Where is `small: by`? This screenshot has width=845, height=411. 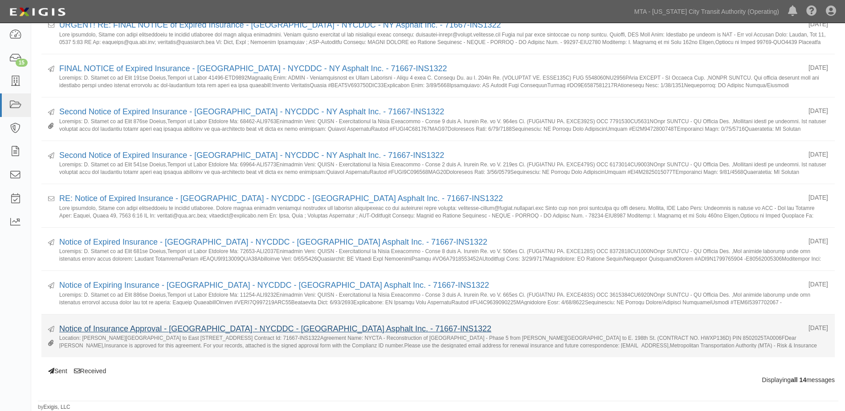
small: by is located at coordinates (54, 407).